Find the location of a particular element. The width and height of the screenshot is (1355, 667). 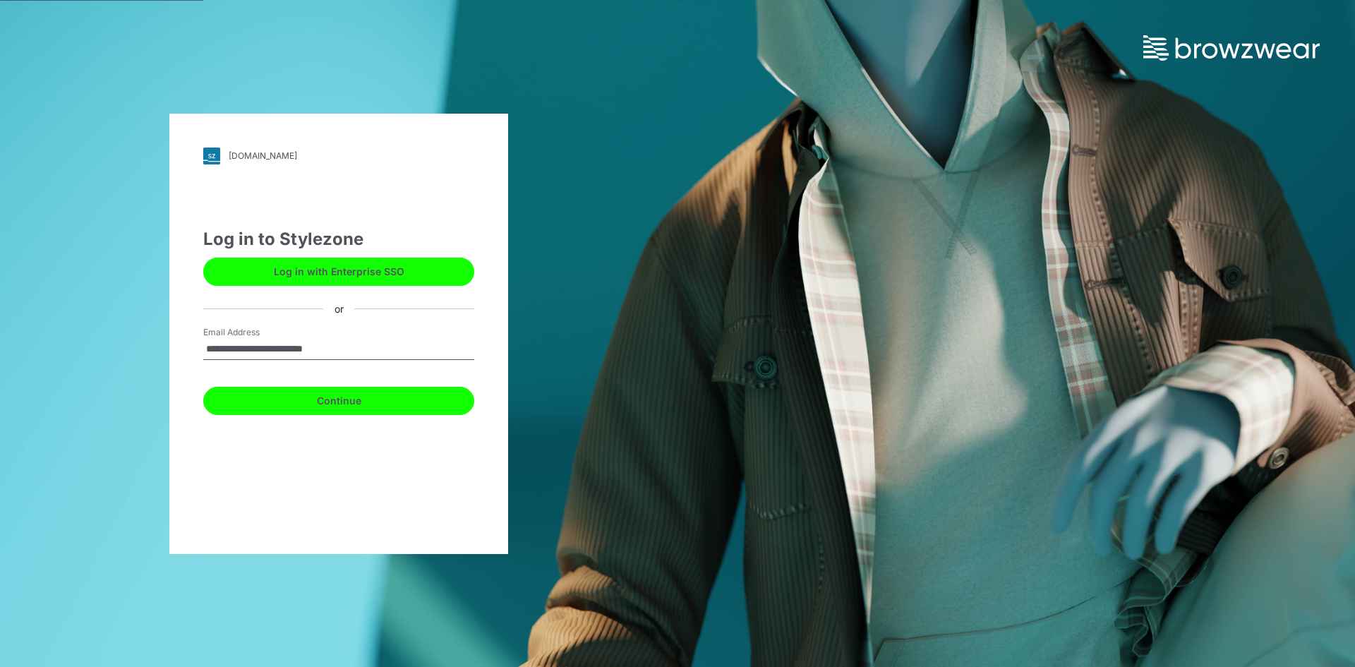

button: Continue is located at coordinates (339, 401).